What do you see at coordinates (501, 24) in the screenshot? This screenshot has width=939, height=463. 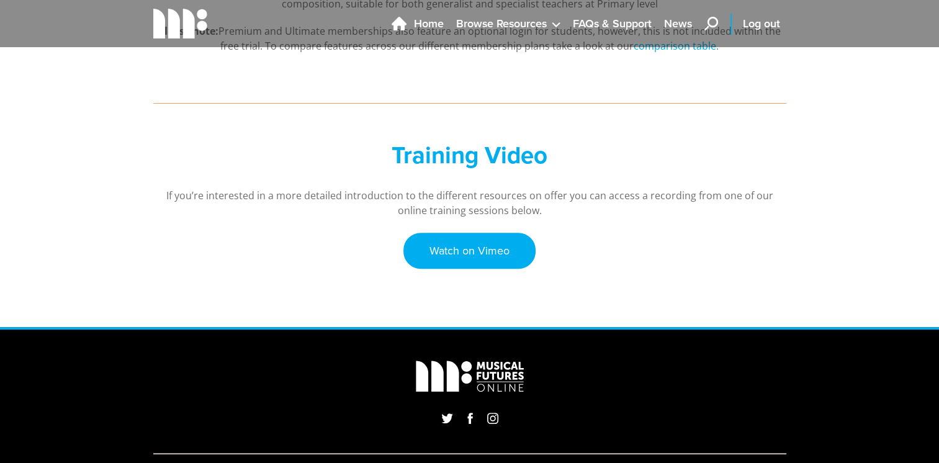 I see `span: Browse Resources` at bounding box center [501, 24].